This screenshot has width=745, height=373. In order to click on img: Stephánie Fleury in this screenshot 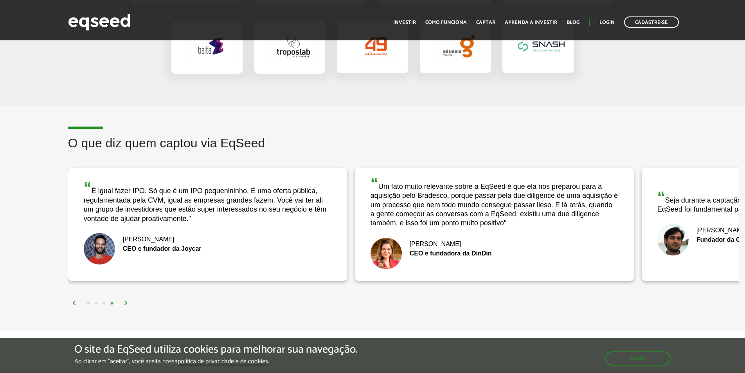, I will do `click(386, 253)`.